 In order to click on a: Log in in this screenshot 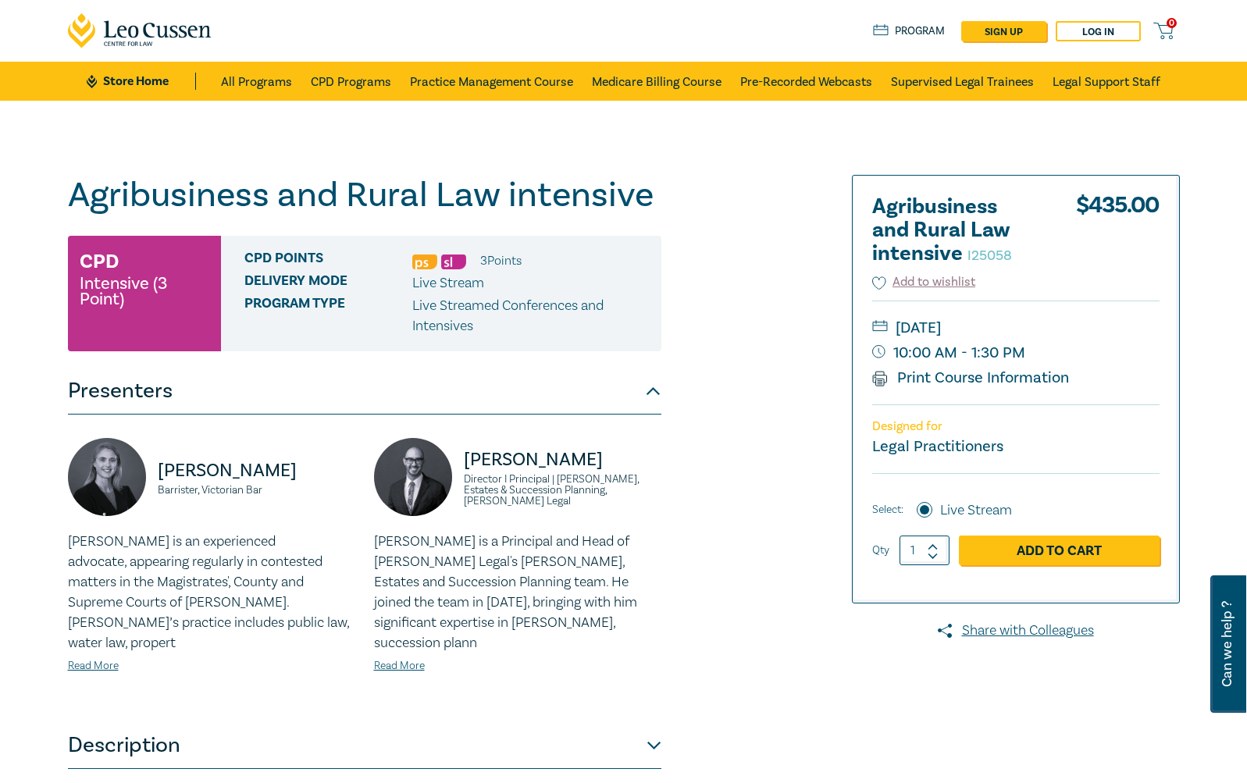, I will do `click(1098, 31)`.